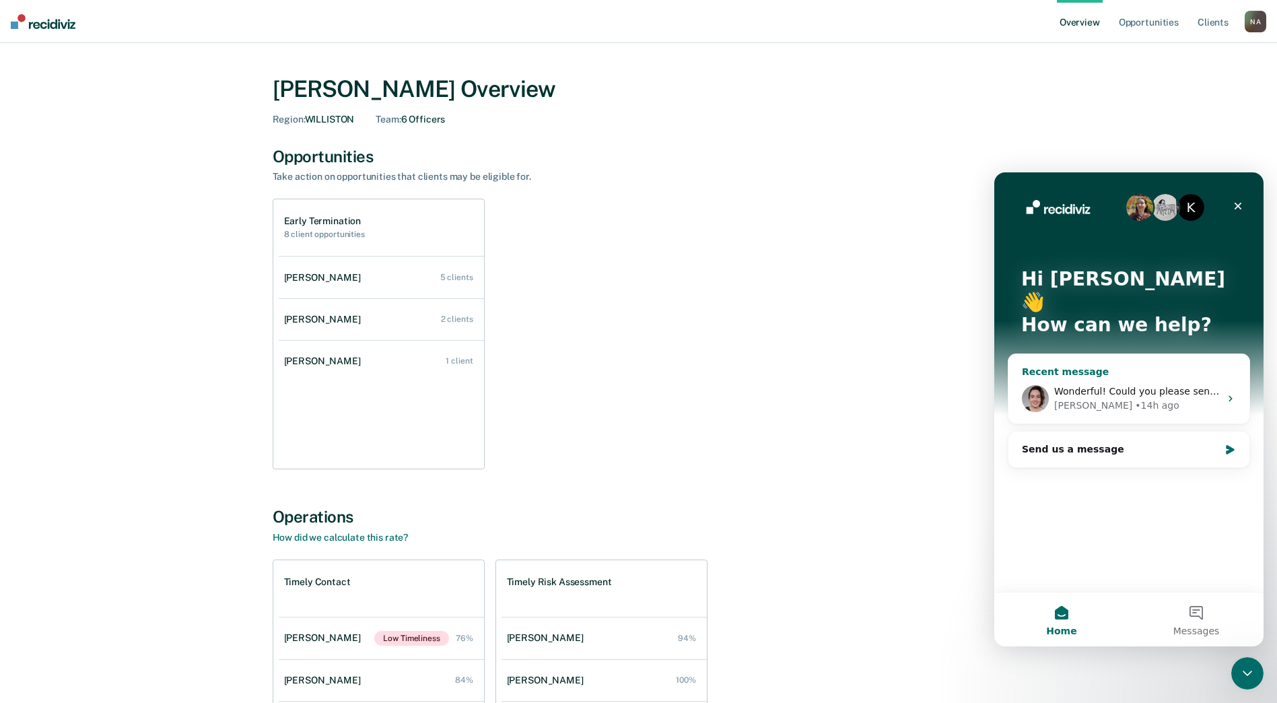 The image size is (1277, 703). I want to click on h1: Early Termination, so click(324, 221).